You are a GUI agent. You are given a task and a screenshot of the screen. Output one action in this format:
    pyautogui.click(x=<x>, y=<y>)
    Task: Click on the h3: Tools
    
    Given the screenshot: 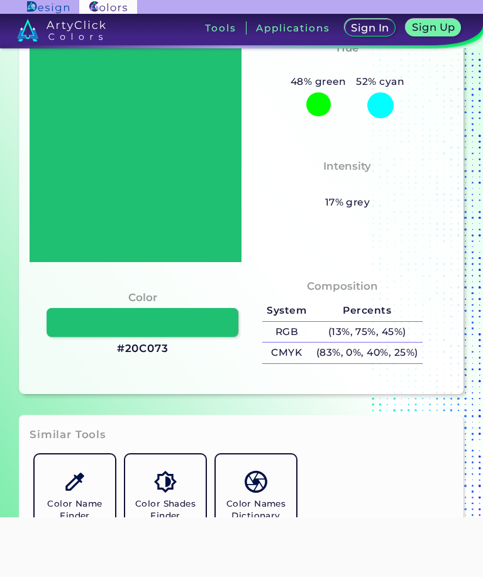 What is the action you would take?
    pyautogui.click(x=220, y=28)
    